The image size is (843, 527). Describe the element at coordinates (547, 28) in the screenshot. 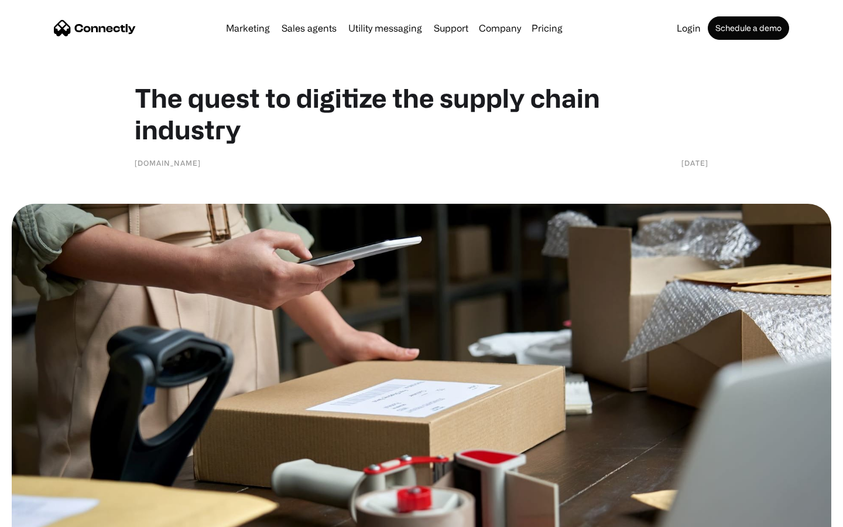

I see `a: Pricing` at that location.